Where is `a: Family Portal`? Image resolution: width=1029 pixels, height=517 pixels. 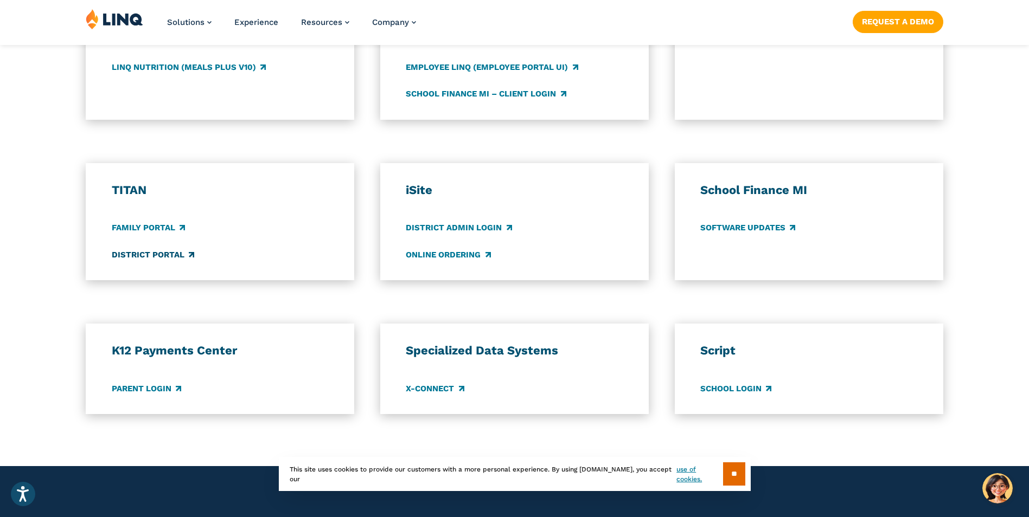
a: Family Portal is located at coordinates (148, 228).